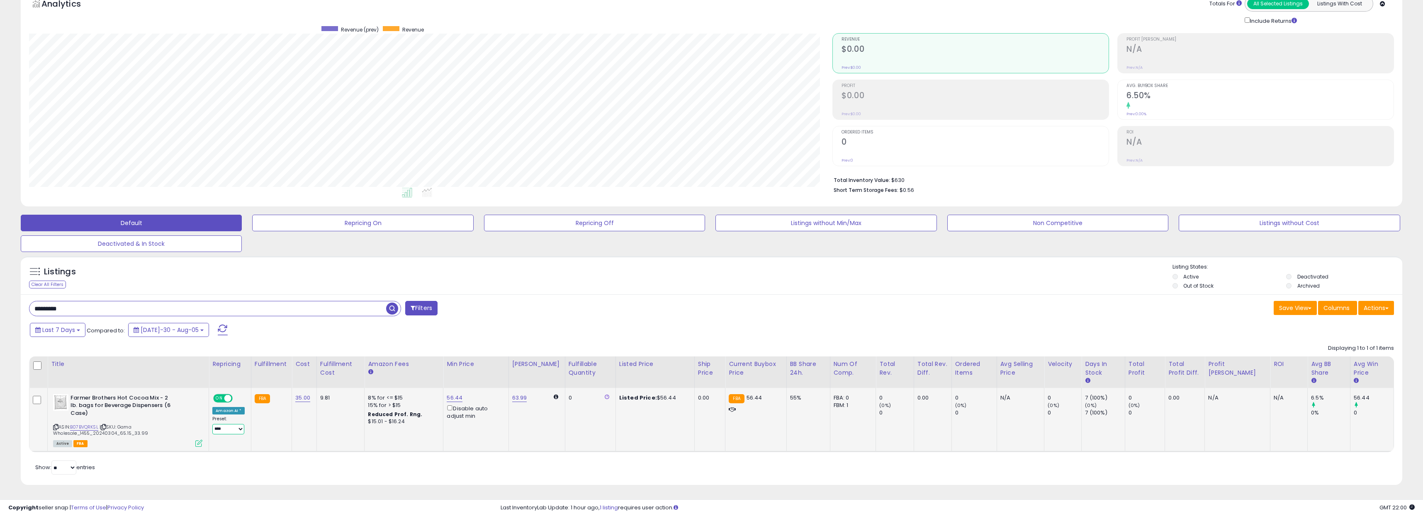  What do you see at coordinates (1260, 86) in the screenshot?
I see `span: Avg. Buybox Share` at bounding box center [1260, 86].